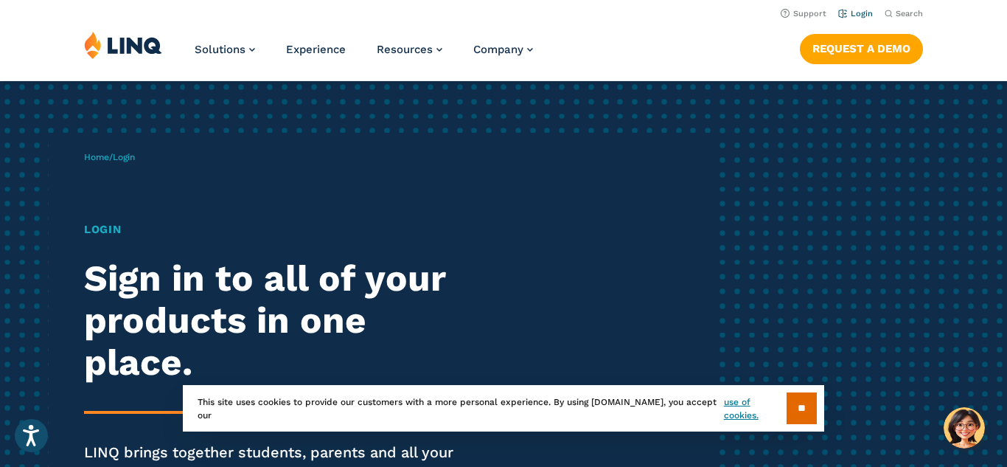 This screenshot has width=1007, height=467. I want to click on button: Hello, have a question? Let’s chat., so click(964, 428).